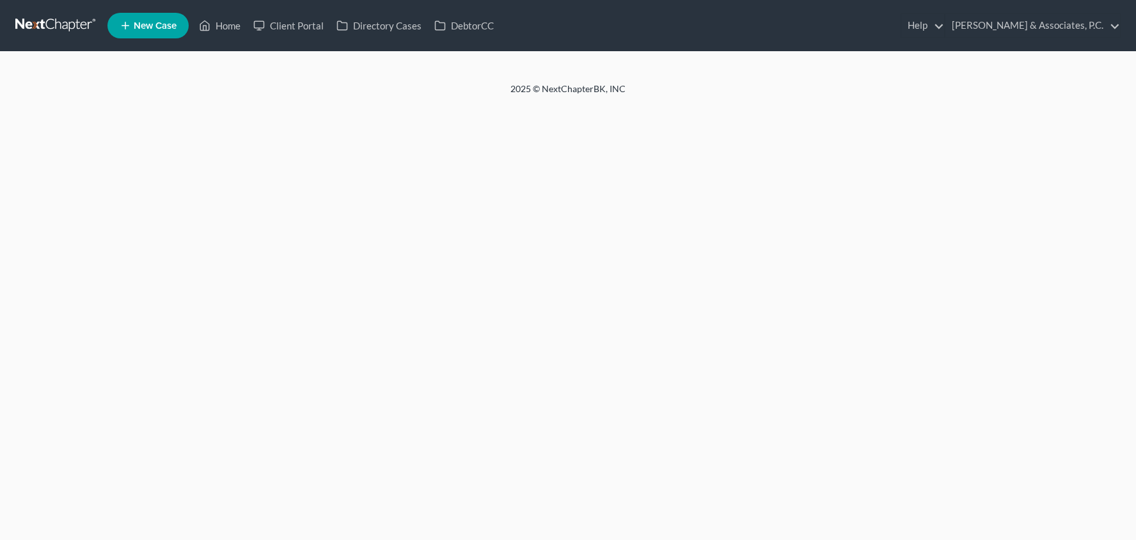 This screenshot has height=540, width=1136. Describe the element at coordinates (288, 26) in the screenshot. I see `a: Client Portal` at that location.